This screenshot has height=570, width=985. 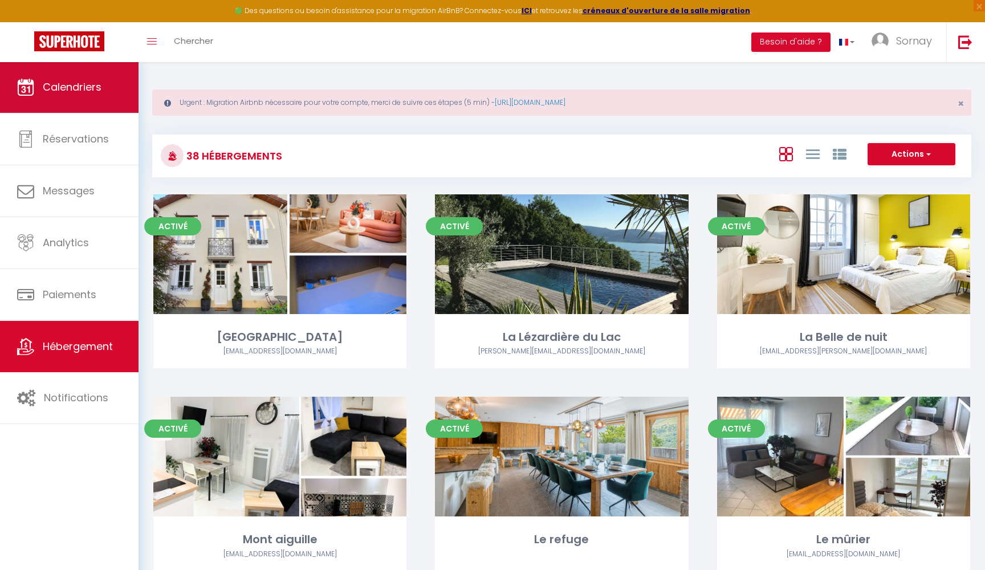 What do you see at coordinates (666, 10) in the screenshot?
I see `a: créneaux d'ouverture de la salle migration` at bounding box center [666, 10].